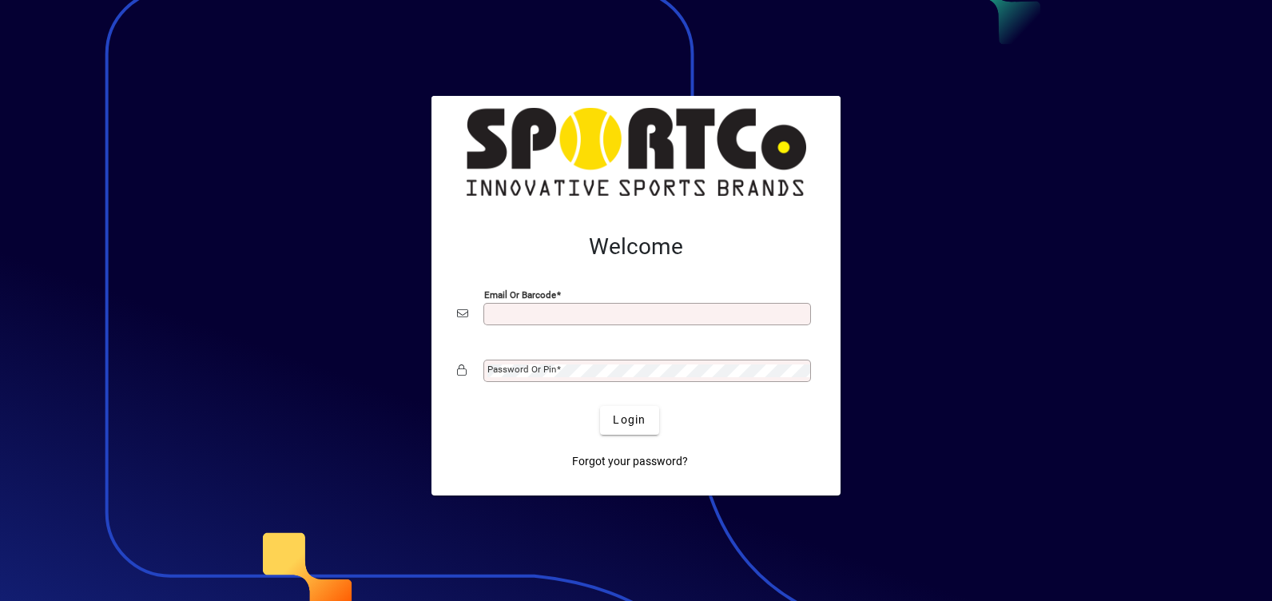 The height and width of the screenshot is (601, 1272). I want to click on mat-label: Password or Pin, so click(522, 369).